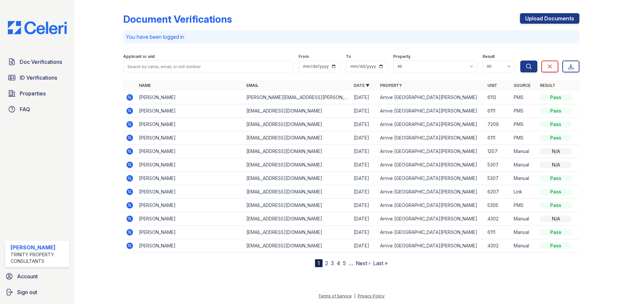 This screenshot has height=304, width=628. I want to click on a: Unit, so click(492, 85).